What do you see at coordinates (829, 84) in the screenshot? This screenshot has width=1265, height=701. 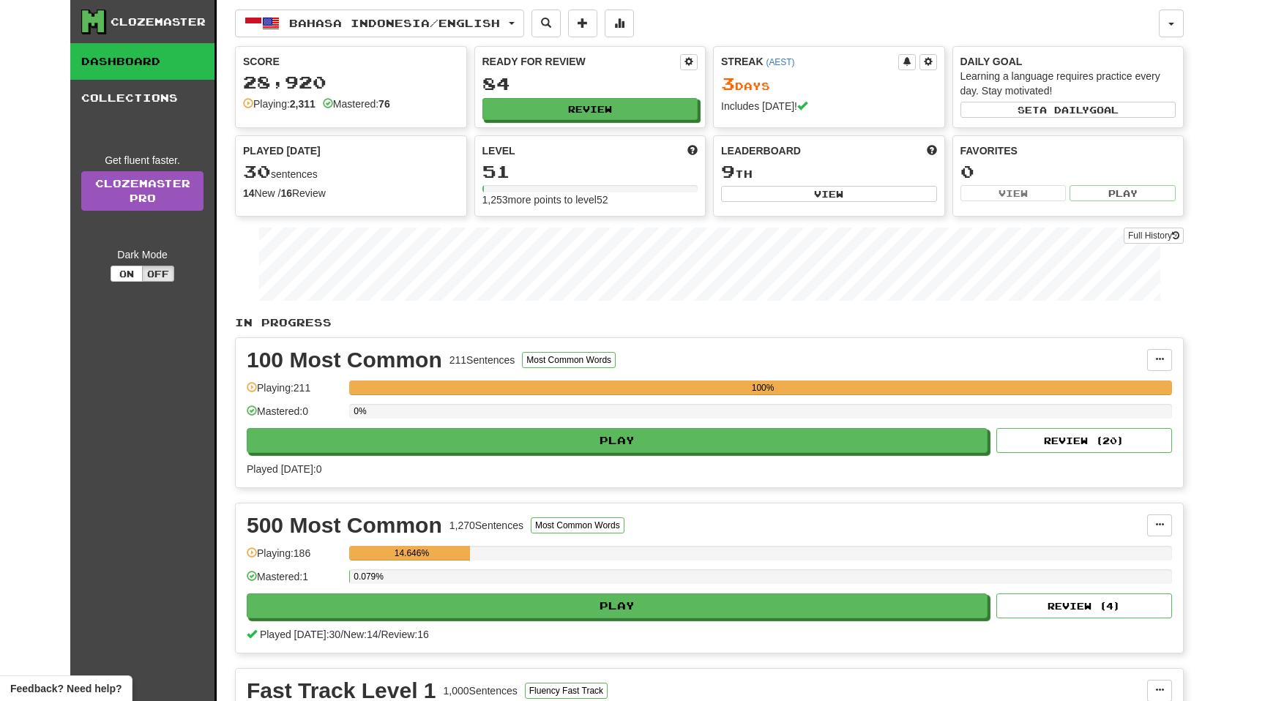 I see `div: Day s` at bounding box center [829, 84].